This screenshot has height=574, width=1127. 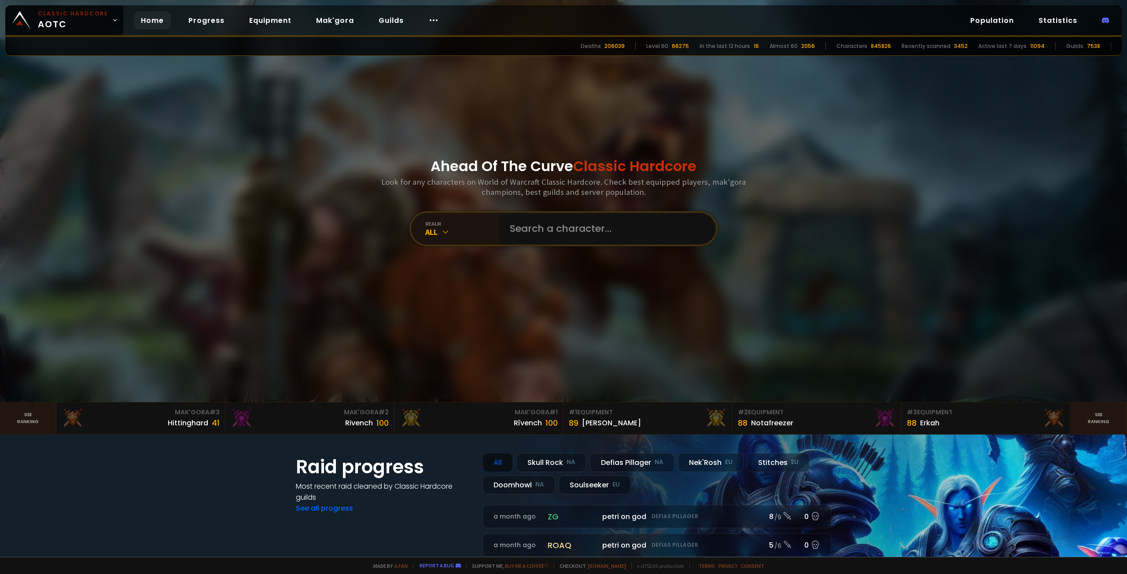 I want to click on div: Doomhowl, so click(x=518, y=485).